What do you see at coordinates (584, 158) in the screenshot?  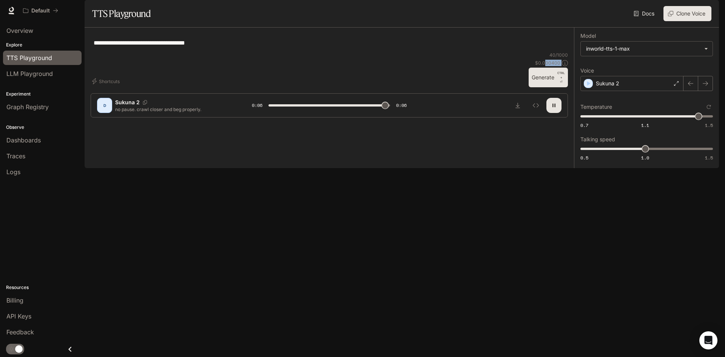 I see `span: 0.5` at bounding box center [584, 158].